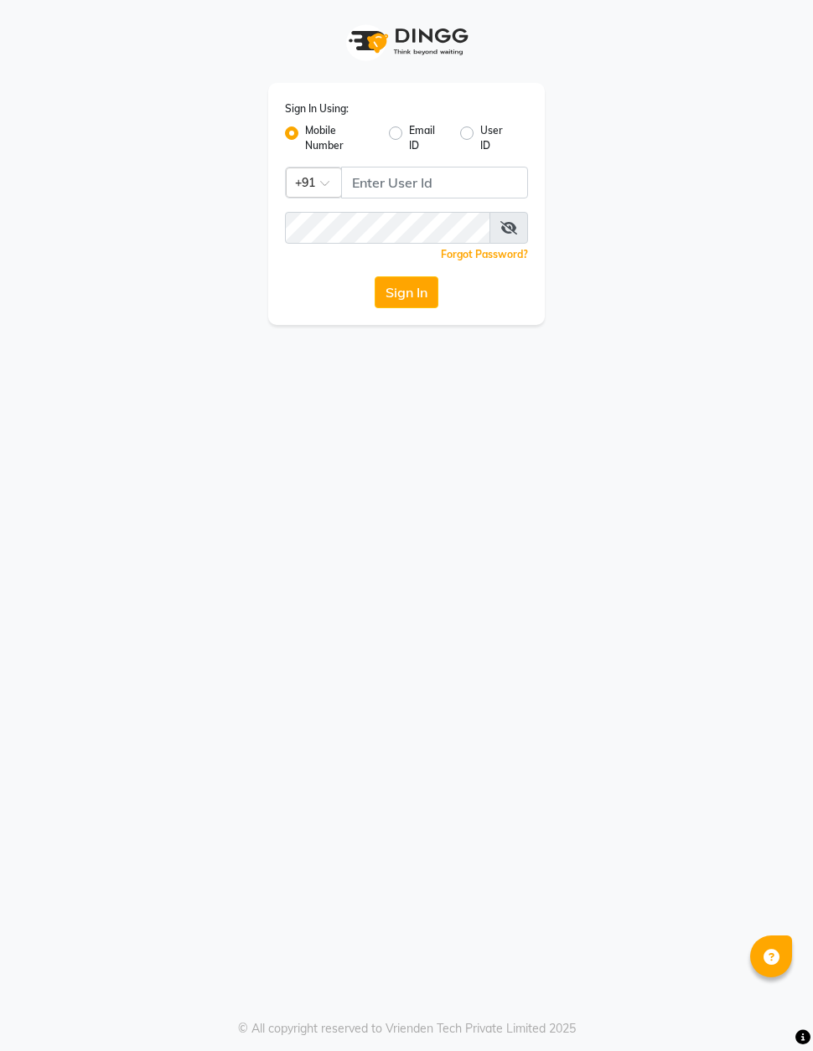 The height and width of the screenshot is (1051, 813). What do you see at coordinates (497, 138) in the screenshot?
I see `label: User ID` at bounding box center [497, 138].